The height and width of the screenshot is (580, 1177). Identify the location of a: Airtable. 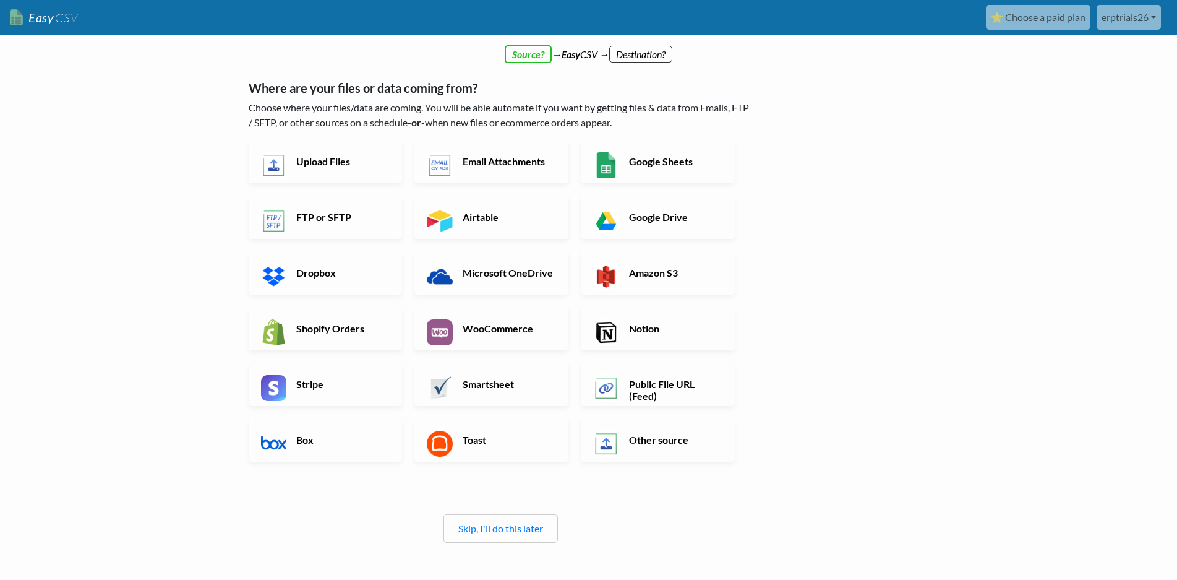
(491, 217).